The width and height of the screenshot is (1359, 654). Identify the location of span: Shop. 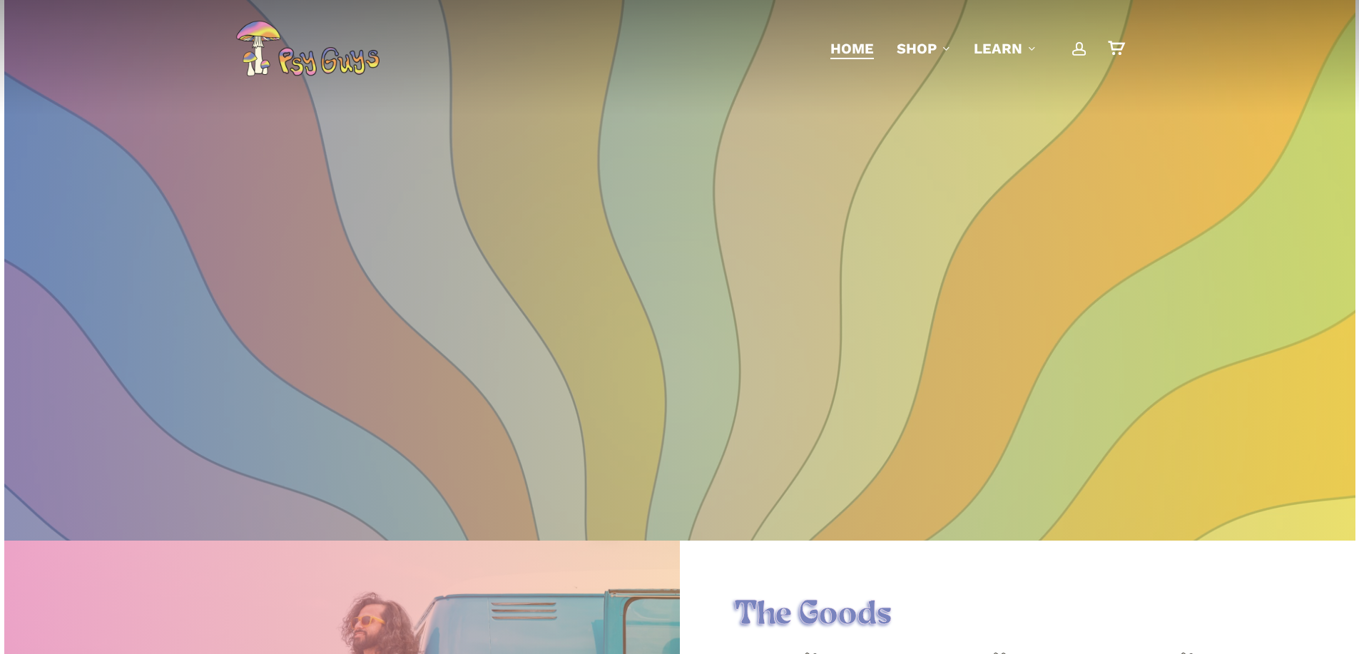
(917, 49).